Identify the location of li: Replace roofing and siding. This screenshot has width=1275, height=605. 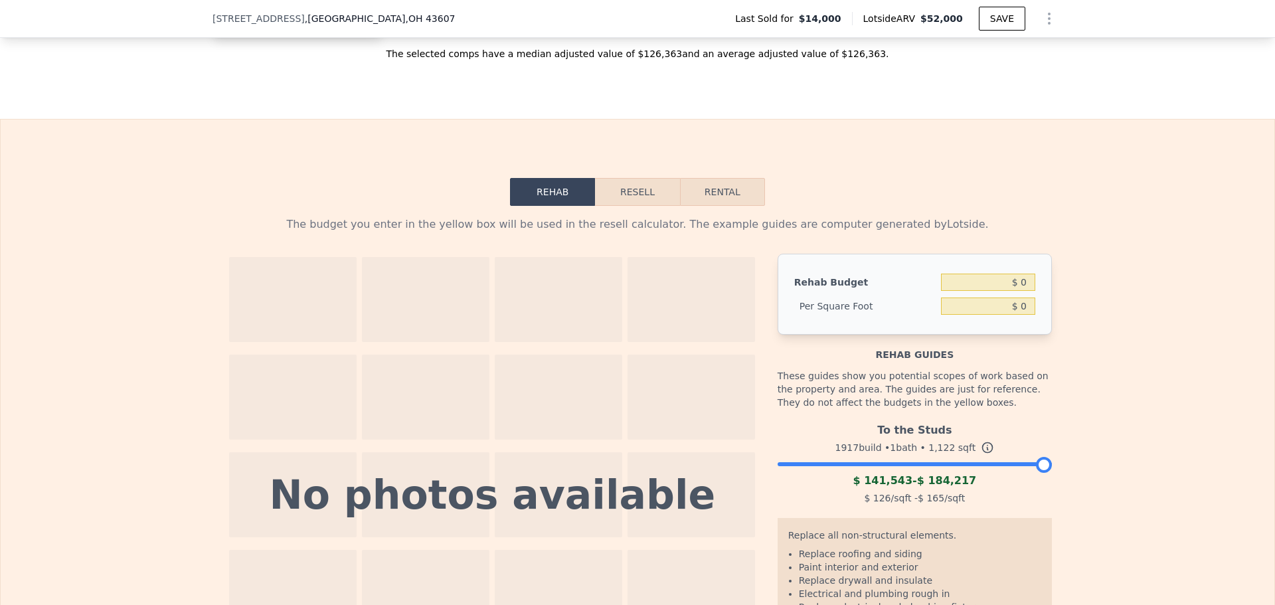
(919, 554).